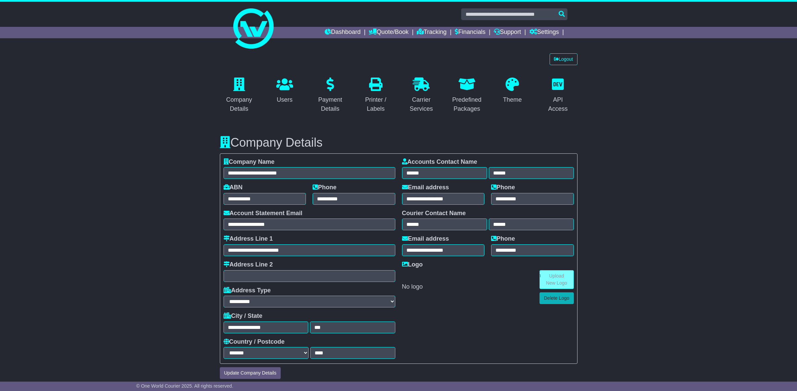 The image size is (797, 391). What do you see at coordinates (558, 104) in the screenshot?
I see `div: API Access` at bounding box center [558, 104].